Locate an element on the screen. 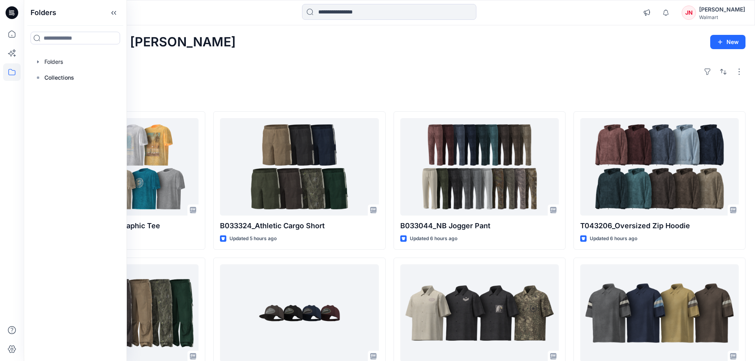 This screenshot has height=361, width=755. p: B033324_Athletic Cargo Short is located at coordinates (299, 226).